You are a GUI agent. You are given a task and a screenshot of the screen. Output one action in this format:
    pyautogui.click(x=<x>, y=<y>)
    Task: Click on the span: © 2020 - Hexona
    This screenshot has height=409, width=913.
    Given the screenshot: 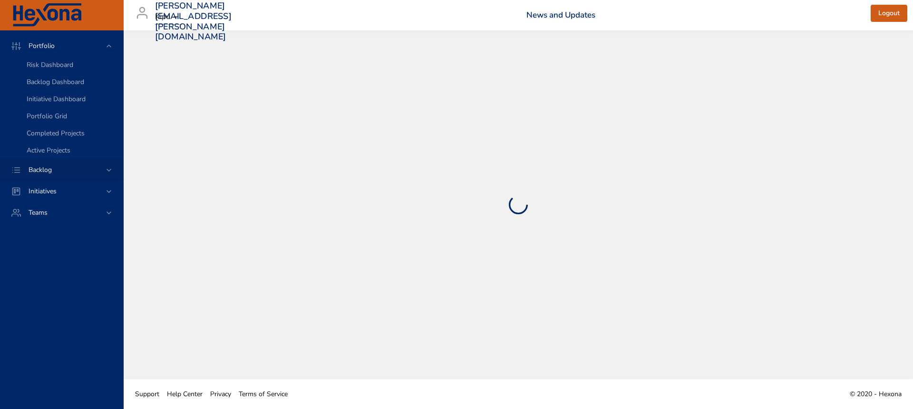 What is the action you would take?
    pyautogui.click(x=875, y=394)
    